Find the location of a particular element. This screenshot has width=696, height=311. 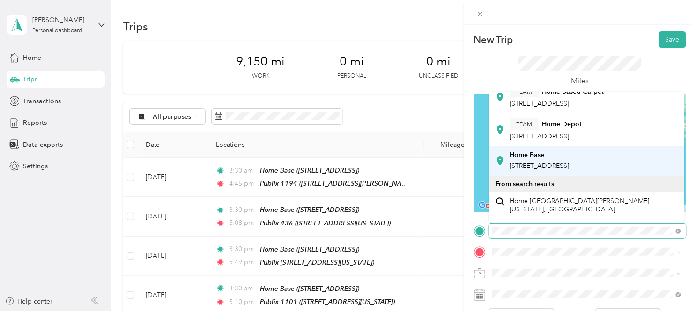

strong: Home Based Carpet is located at coordinates (573, 92).